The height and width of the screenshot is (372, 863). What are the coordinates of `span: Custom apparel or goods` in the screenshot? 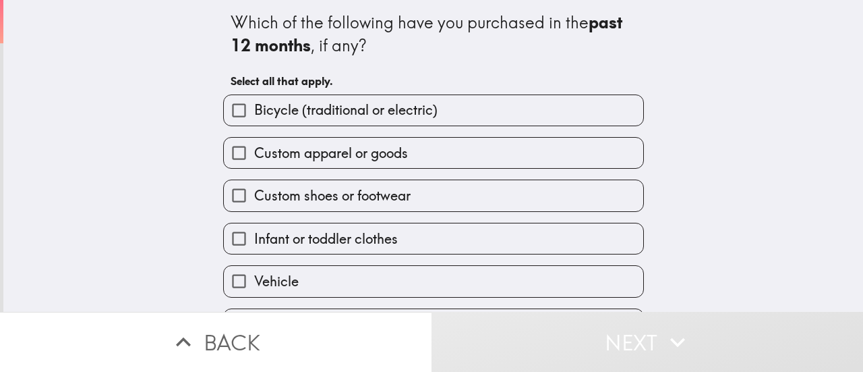 It's located at (331, 153).